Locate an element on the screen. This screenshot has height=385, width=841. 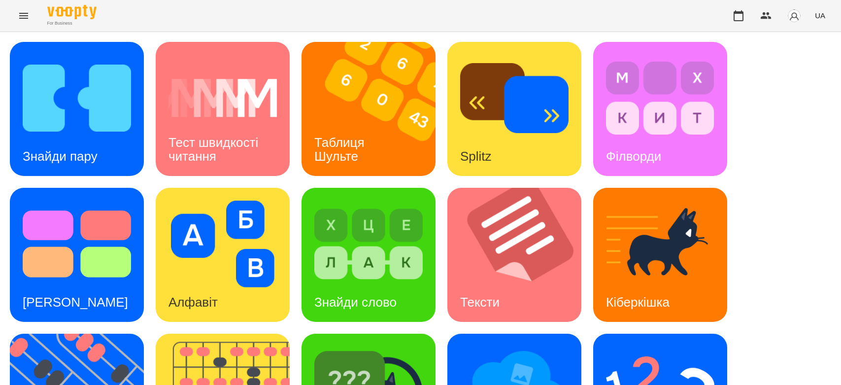
h3: Тексти is located at coordinates (480, 302).